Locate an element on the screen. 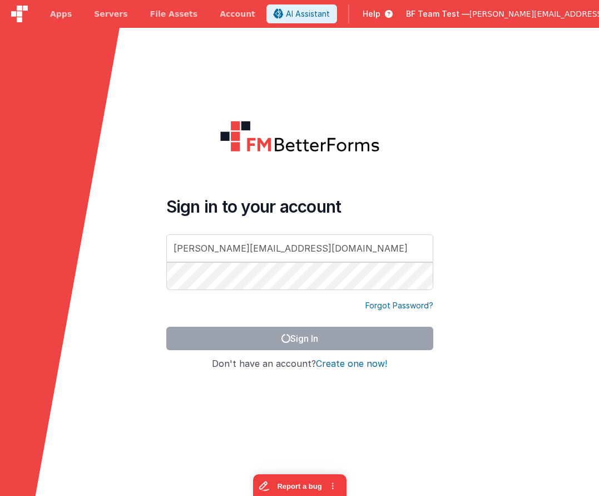 This screenshot has width=599, height=496. span: AI Assistant is located at coordinates (308, 14).